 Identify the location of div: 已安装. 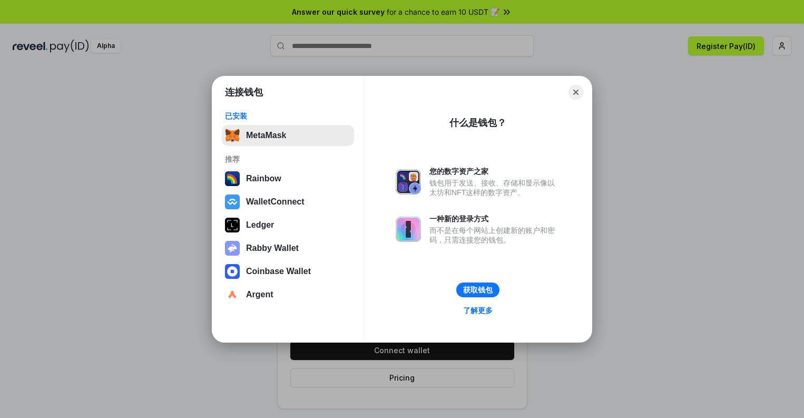
(288, 116).